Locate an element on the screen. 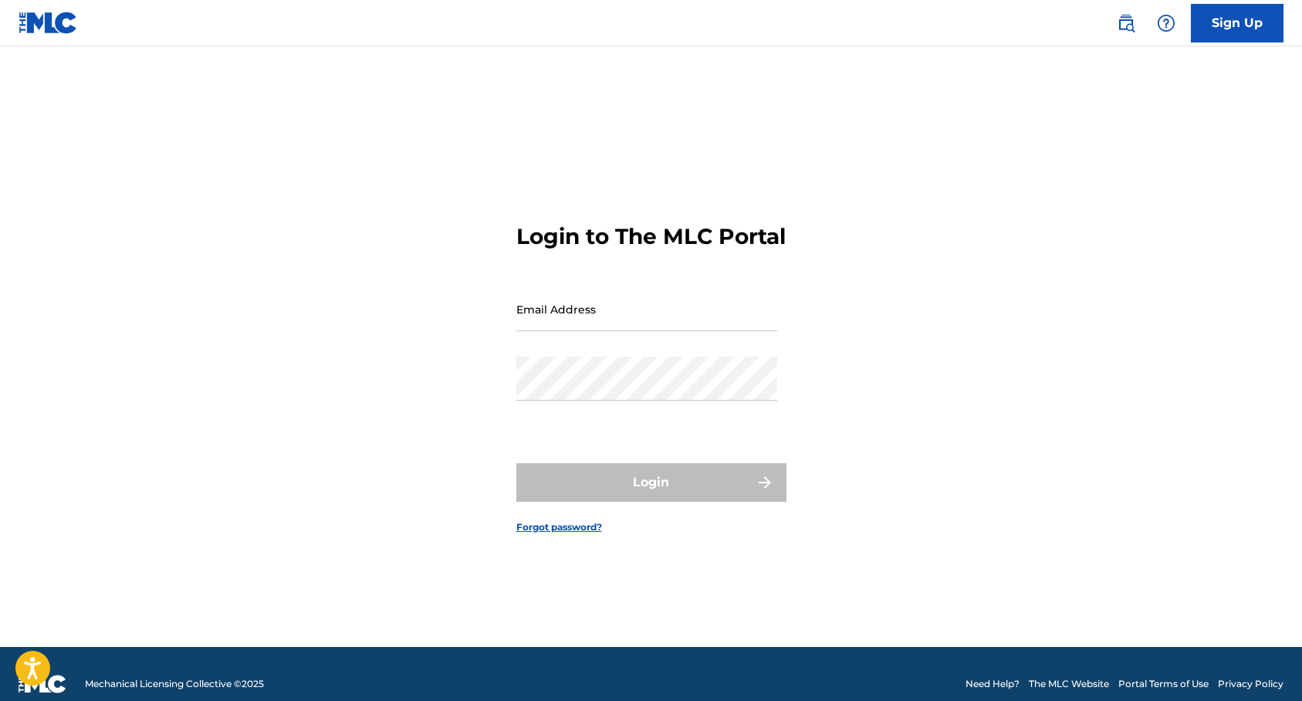 This screenshot has height=701, width=1302. span: Mechanical Licensing Collective © 2025 is located at coordinates (174, 684).